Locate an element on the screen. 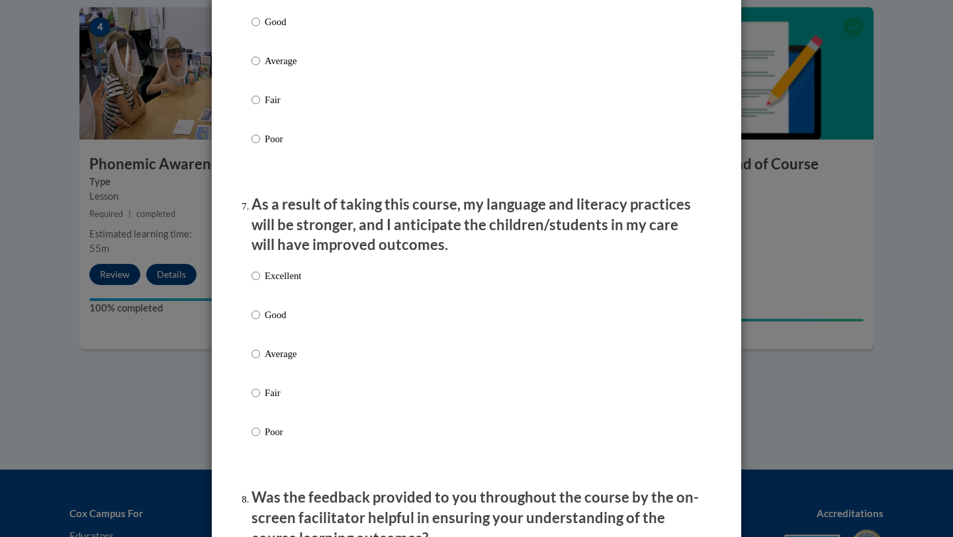 This screenshot has width=953, height=537. p: As a result of taking this course, my language and literacy practices will be stronger, and I ant... is located at coordinates (477, 225).